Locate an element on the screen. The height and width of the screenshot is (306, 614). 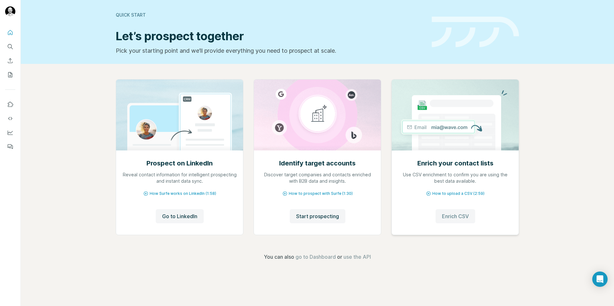
p: Pick your starting point and we’ll provide everything you need to prospect at scale. is located at coordinates (270, 51).